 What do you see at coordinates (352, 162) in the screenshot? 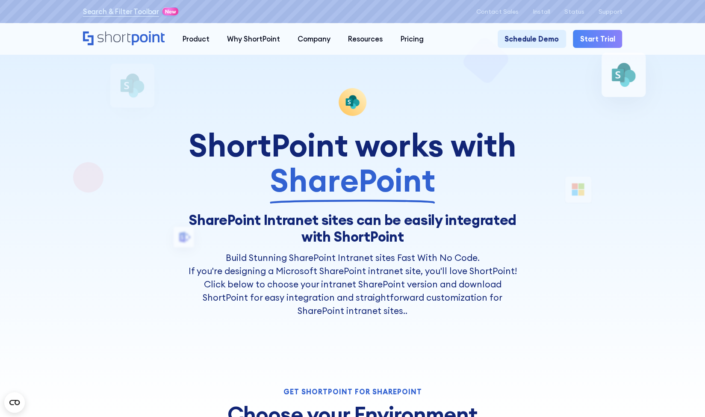
I see `div: ShortPoint works with` at bounding box center [352, 162].